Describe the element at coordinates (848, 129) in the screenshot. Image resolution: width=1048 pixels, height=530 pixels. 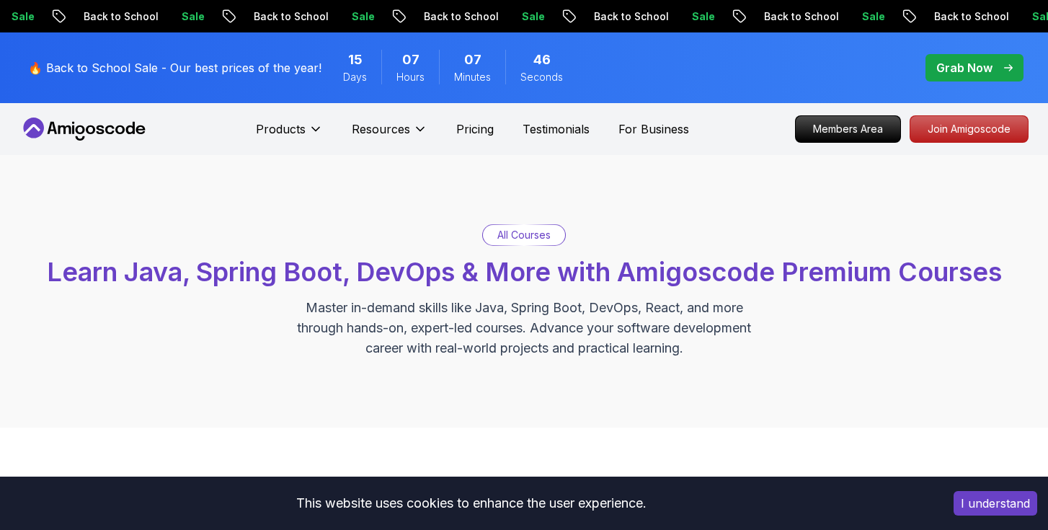
I see `a: Members Area` at that location.